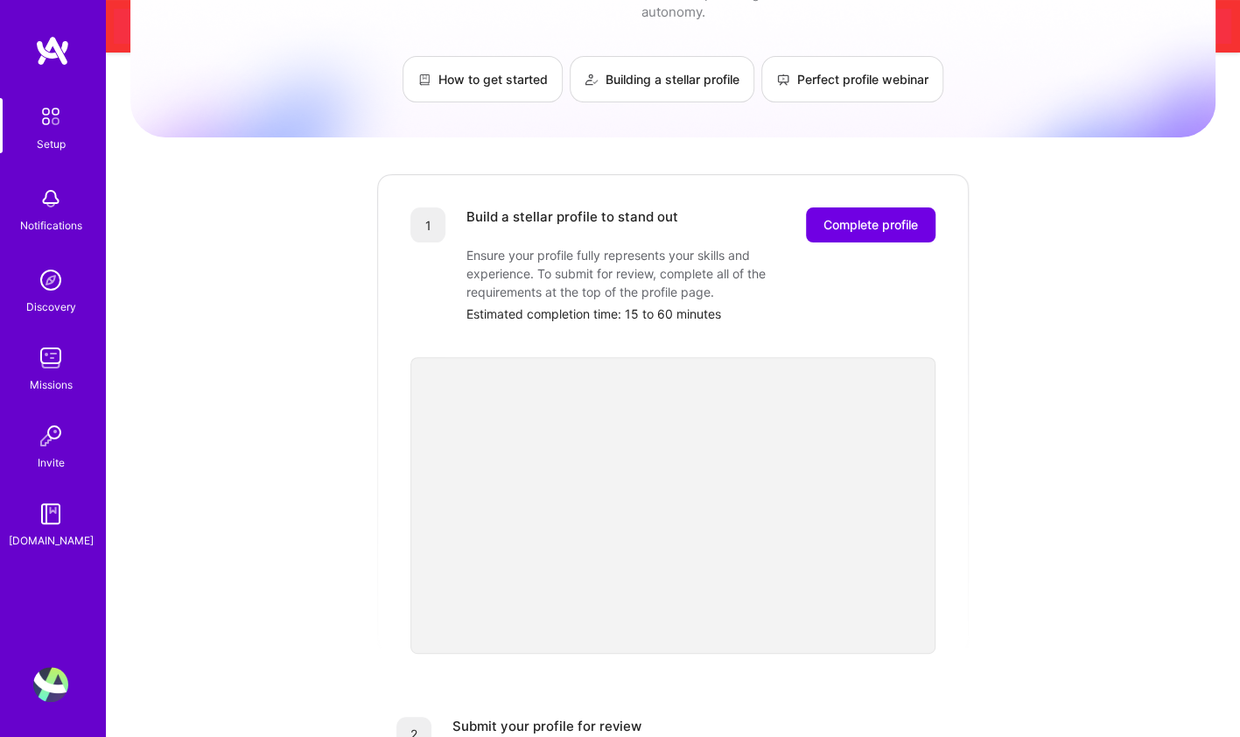 The image size is (1240, 737). Describe the element at coordinates (783, 80) in the screenshot. I see `img: Perfect profile webinar` at that location.